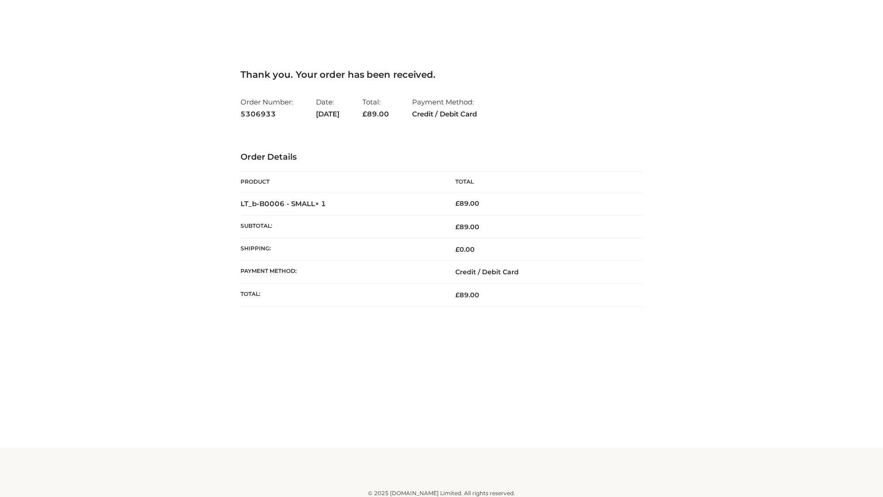 The height and width of the screenshot is (497, 883). What do you see at coordinates (283, 203) in the screenshot?
I see `strong: LT_b-B0006 - SMALL` at bounding box center [283, 203].